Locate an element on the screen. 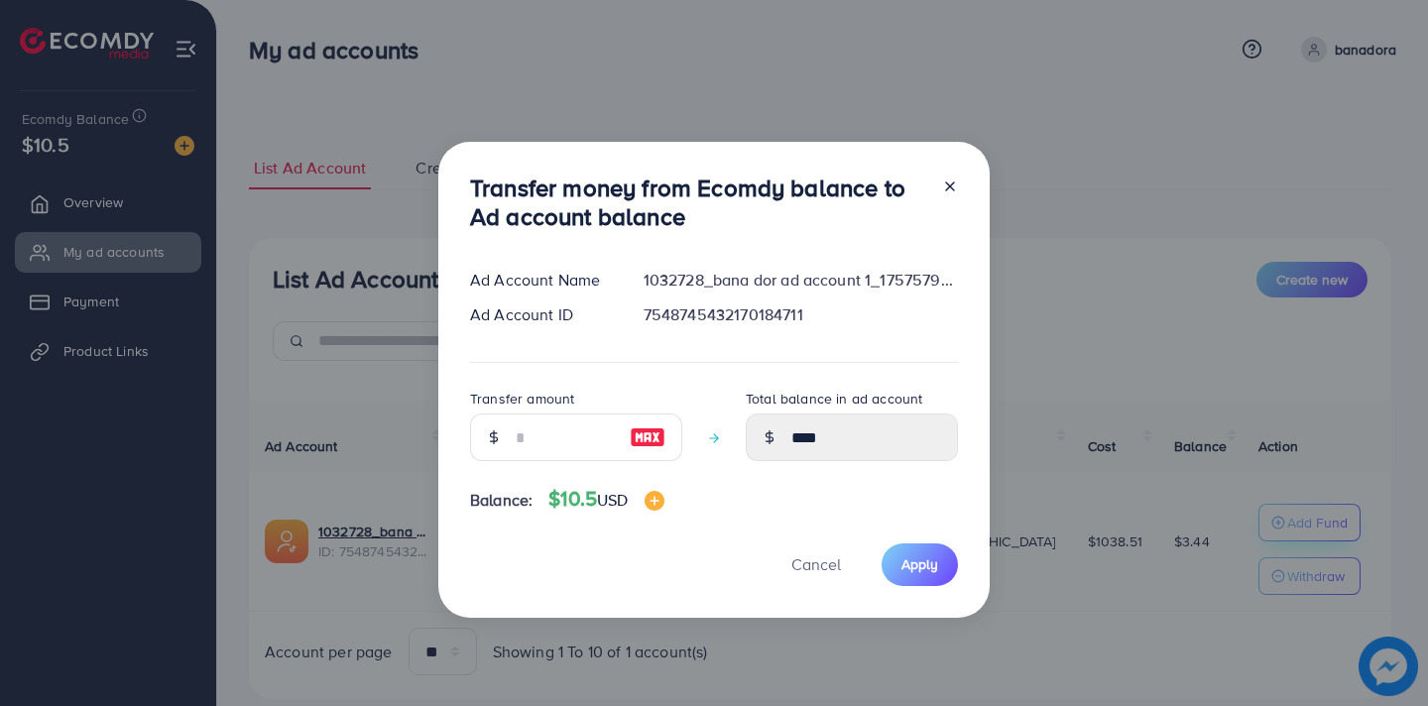  div: 7548745432170184711 is located at coordinates (800, 314).